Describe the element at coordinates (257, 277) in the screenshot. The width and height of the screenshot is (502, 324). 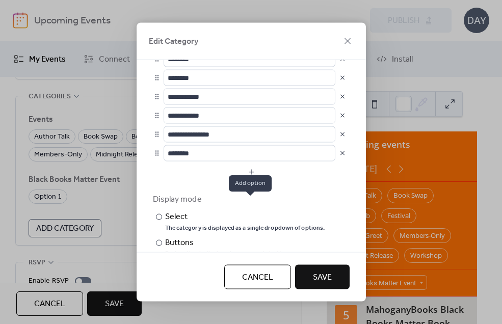
I see `span: Cancel` at that location.